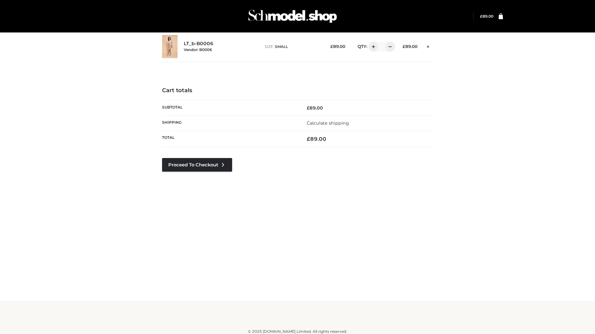 This screenshot has height=334, width=595. What do you see at coordinates (199, 44) in the screenshot?
I see `a: LT_b-B0006` at bounding box center [199, 44].